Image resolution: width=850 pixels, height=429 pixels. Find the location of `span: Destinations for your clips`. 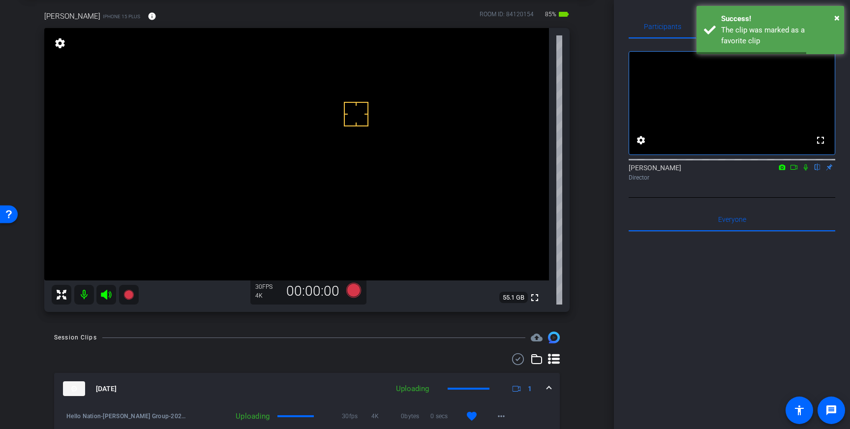

span: Destinations for your clips is located at coordinates (536, 337).